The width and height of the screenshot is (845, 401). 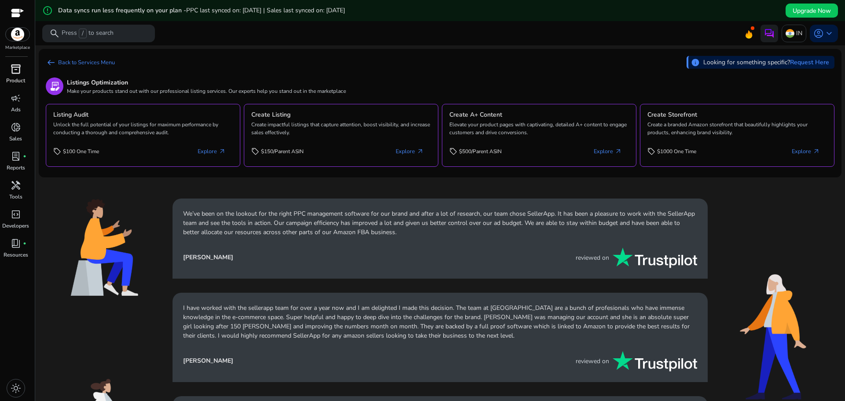 What do you see at coordinates (799, 33) in the screenshot?
I see `p: IN` at bounding box center [799, 33].